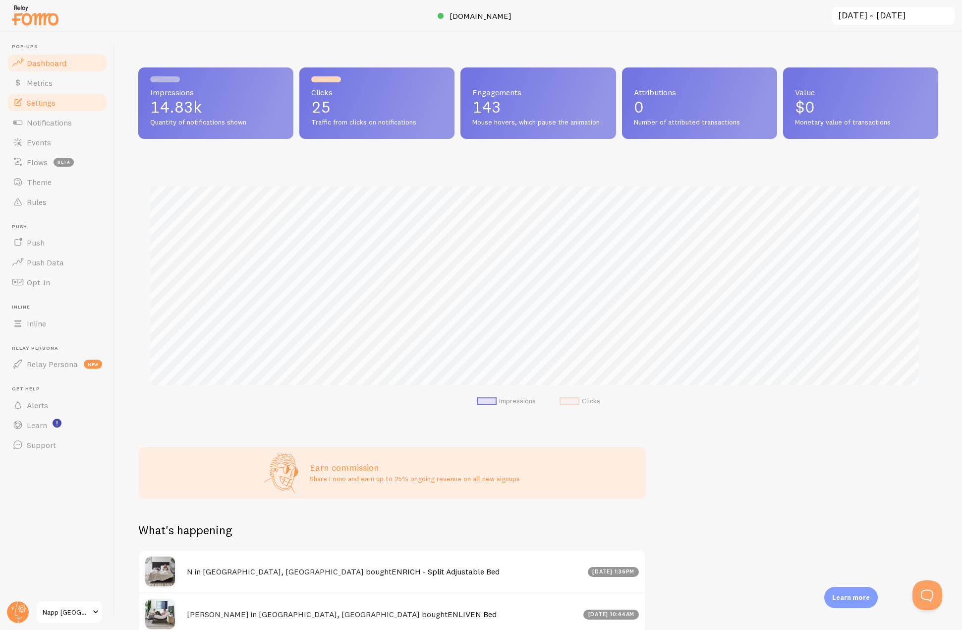 The image size is (962, 630). I want to click on a: Metrics, so click(57, 83).